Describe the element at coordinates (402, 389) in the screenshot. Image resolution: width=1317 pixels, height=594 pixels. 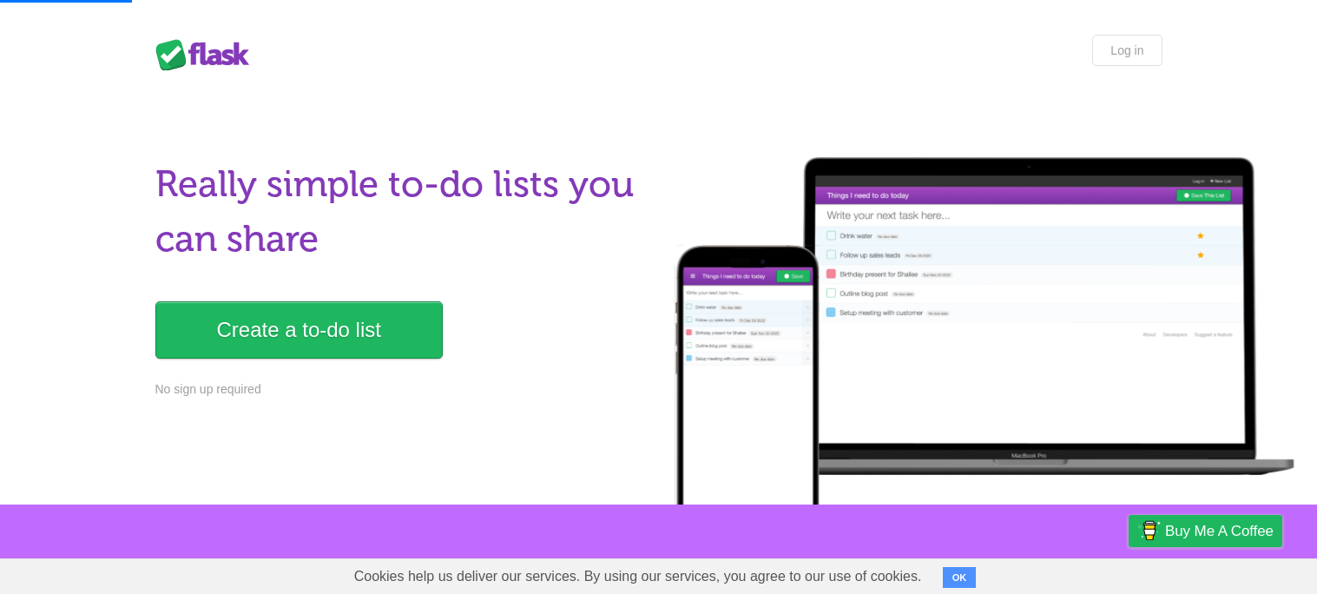
I see `p: No sign up required` at that location.